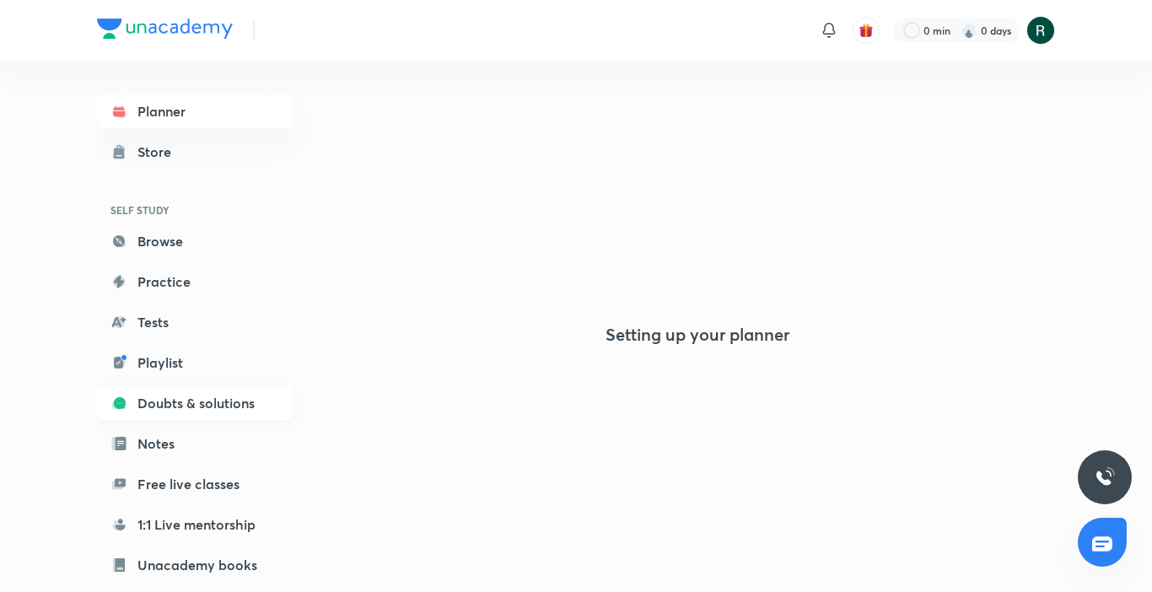 Image resolution: width=1152 pixels, height=592 pixels. I want to click on a: Notes, so click(195, 444).